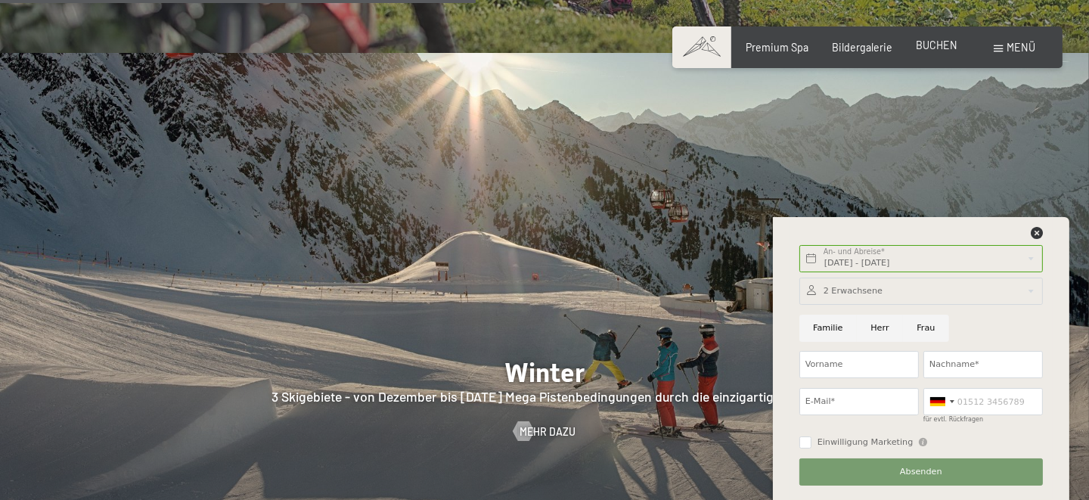  Describe the element at coordinates (953, 419) in the screenshot. I see `label: für evtl. Rückfragen` at that location.